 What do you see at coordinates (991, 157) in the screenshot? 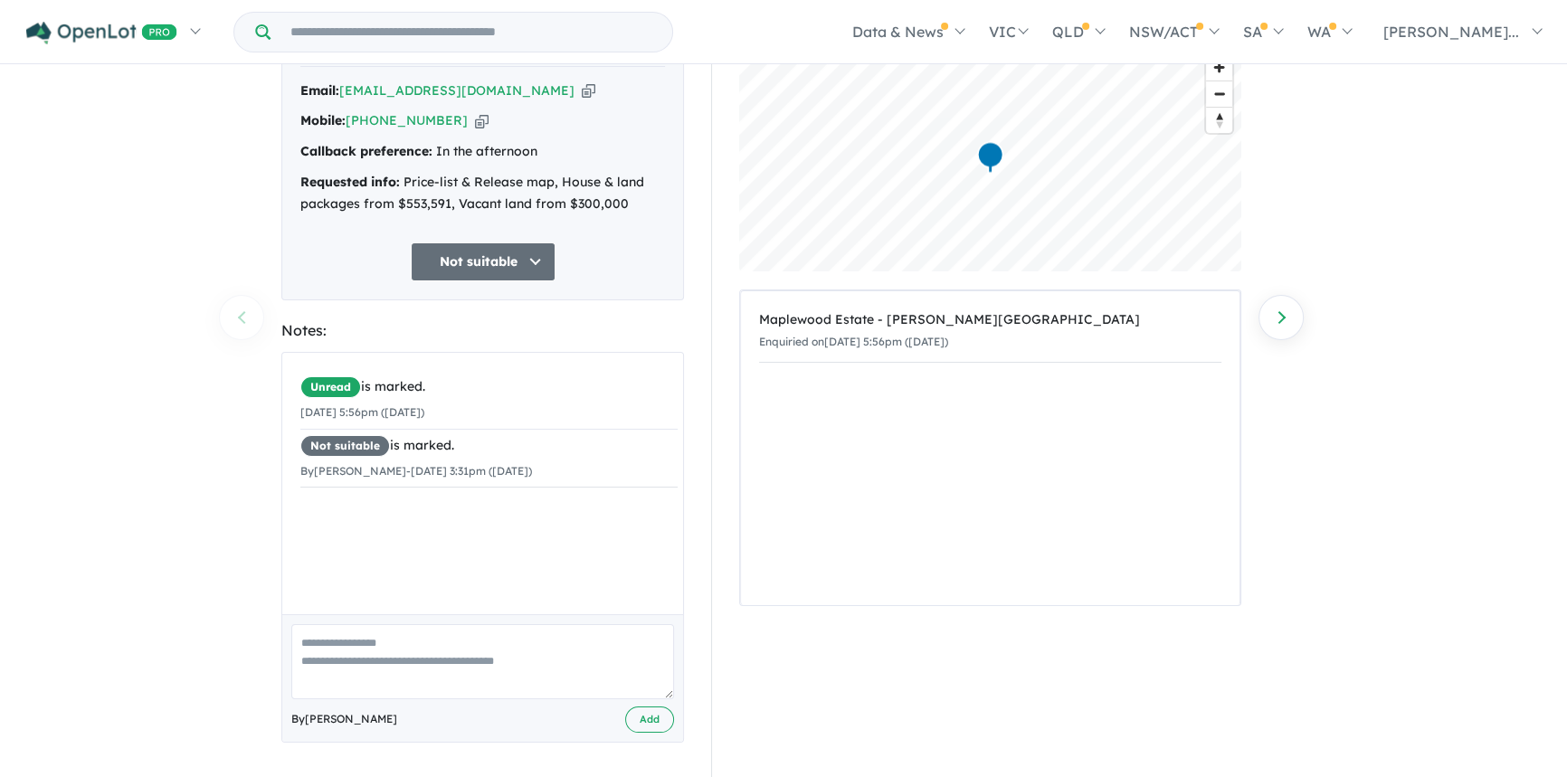
I see `div: Map marker` at bounding box center [991, 157].